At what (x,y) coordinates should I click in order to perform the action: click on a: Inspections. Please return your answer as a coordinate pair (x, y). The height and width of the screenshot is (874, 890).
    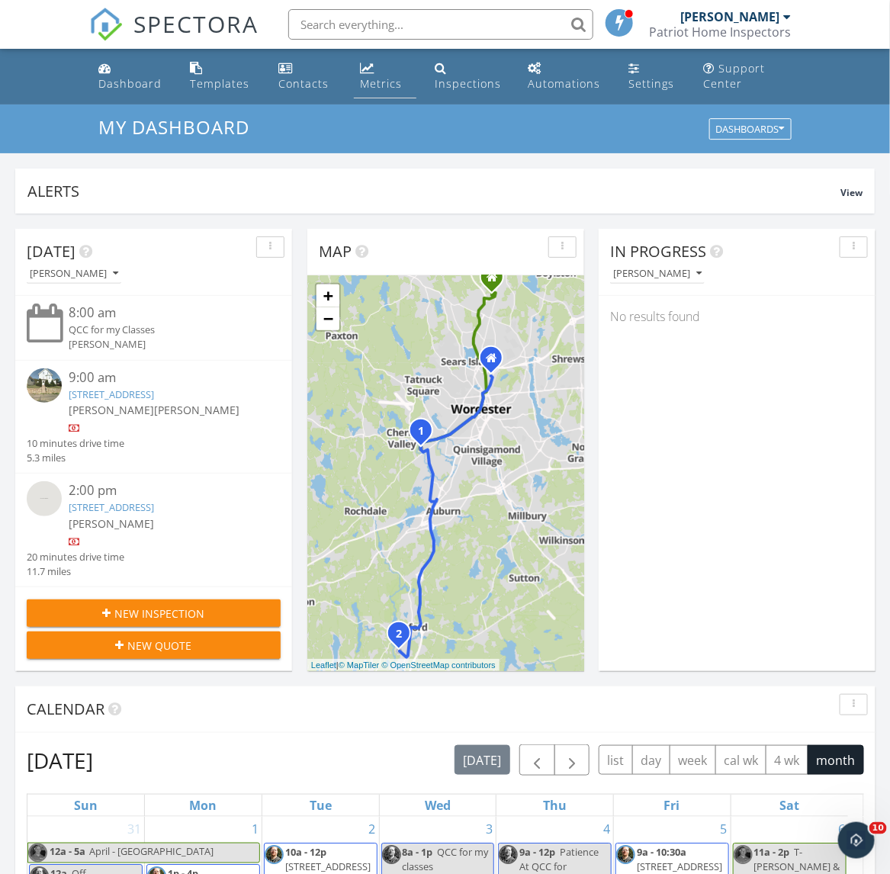
    Looking at the image, I should click on (469, 76).